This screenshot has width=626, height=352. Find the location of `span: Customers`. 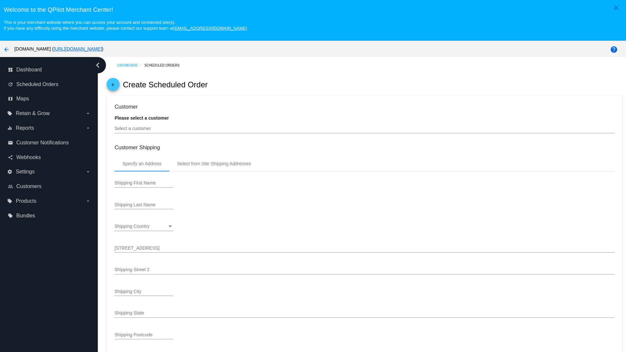

span: Customers is located at coordinates (29, 186).